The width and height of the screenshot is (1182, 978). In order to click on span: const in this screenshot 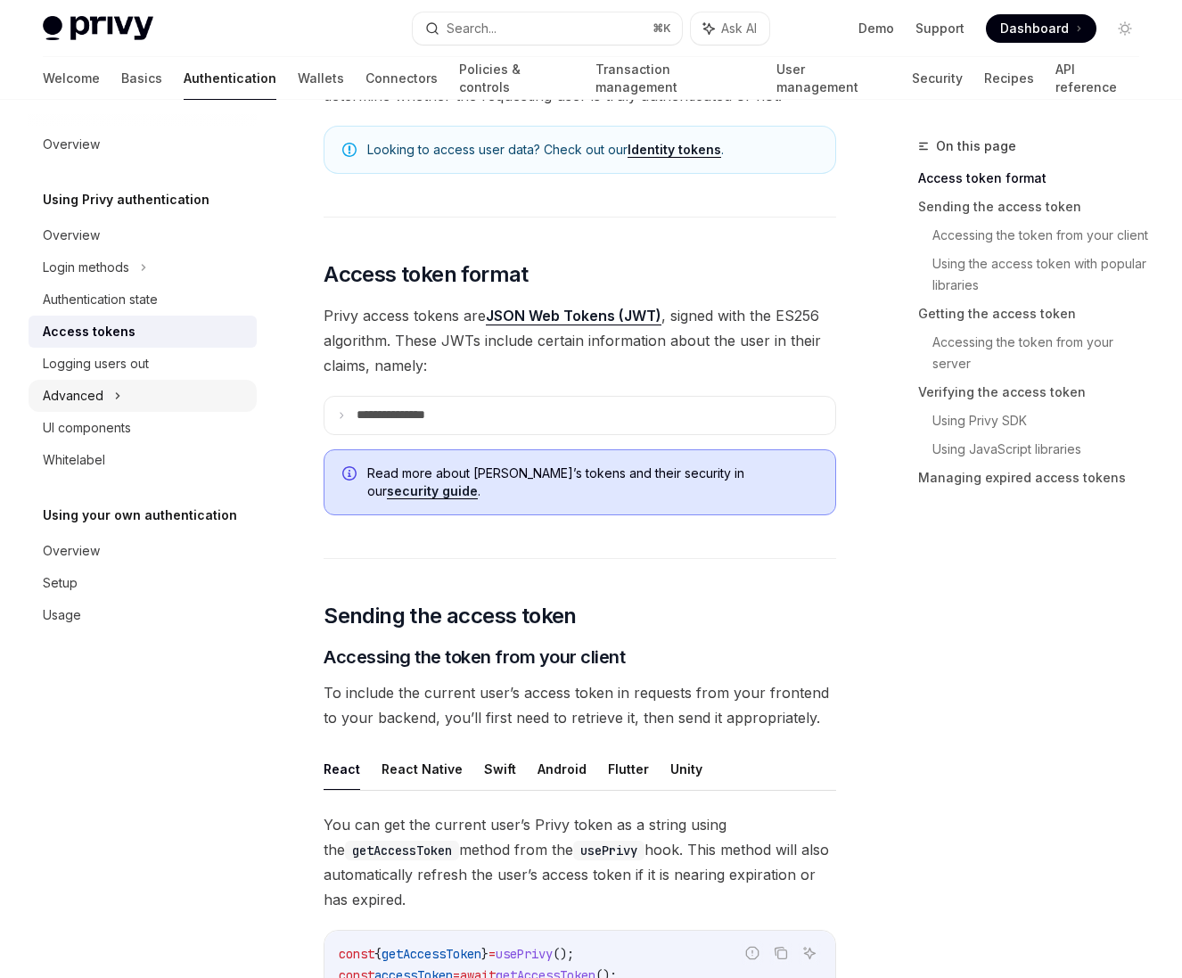, I will do `click(357, 954)`.